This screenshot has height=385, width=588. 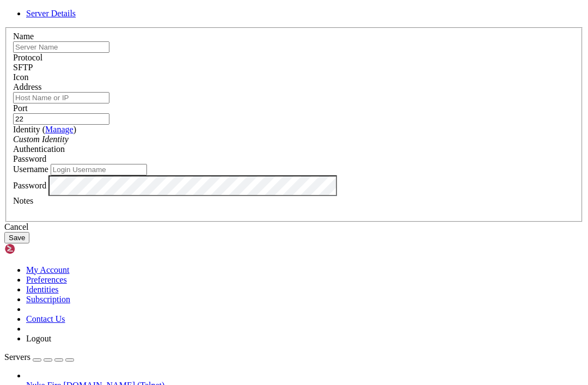 What do you see at coordinates (30, 169) in the screenshot?
I see `label: Username` at bounding box center [30, 169].